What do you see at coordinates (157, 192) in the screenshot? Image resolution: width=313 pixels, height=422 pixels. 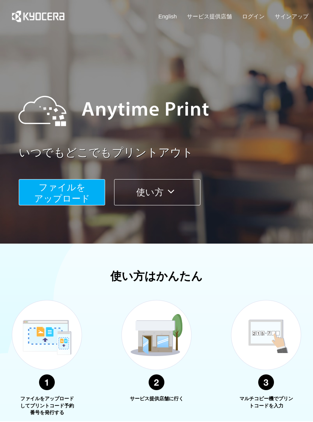 I see `button: 使い方` at bounding box center [157, 192].